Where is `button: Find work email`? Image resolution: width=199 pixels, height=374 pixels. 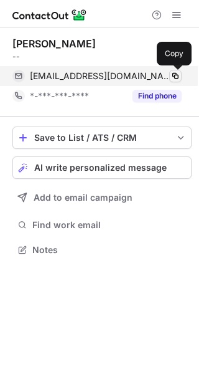 button: Find work email is located at coordinates (102, 225).